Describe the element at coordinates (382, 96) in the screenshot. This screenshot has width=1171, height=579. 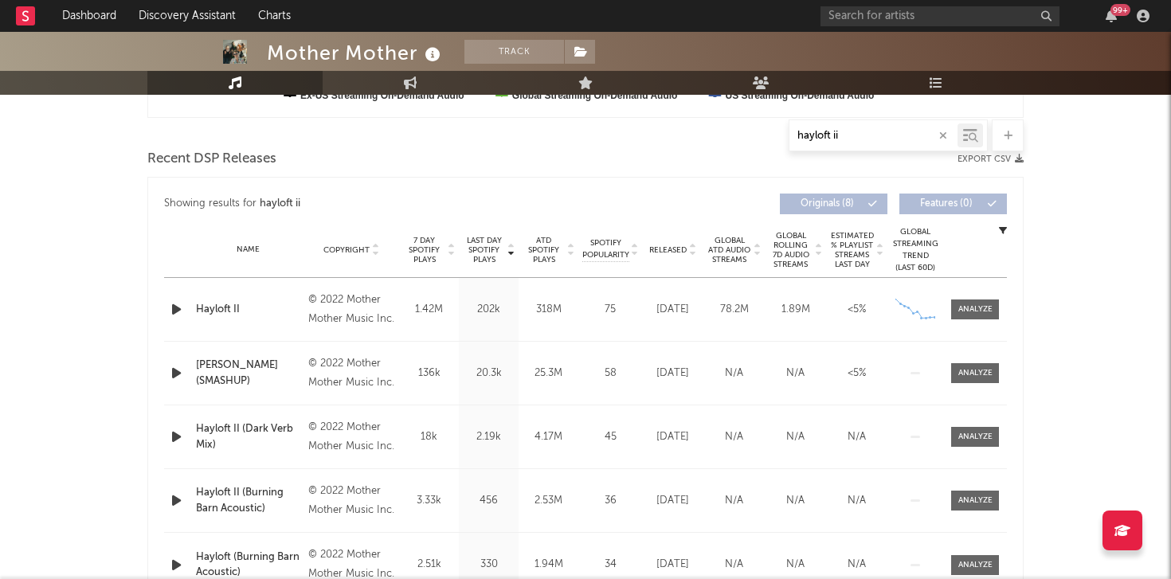
I see `text: Ex-US Streaming On-Demand Audio` at that location.